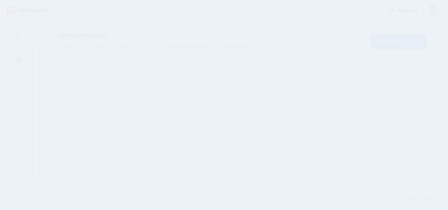 This screenshot has width=448, height=210. What do you see at coordinates (28, 11) in the screenshot?
I see `img: Missinglettr` at bounding box center [28, 11].